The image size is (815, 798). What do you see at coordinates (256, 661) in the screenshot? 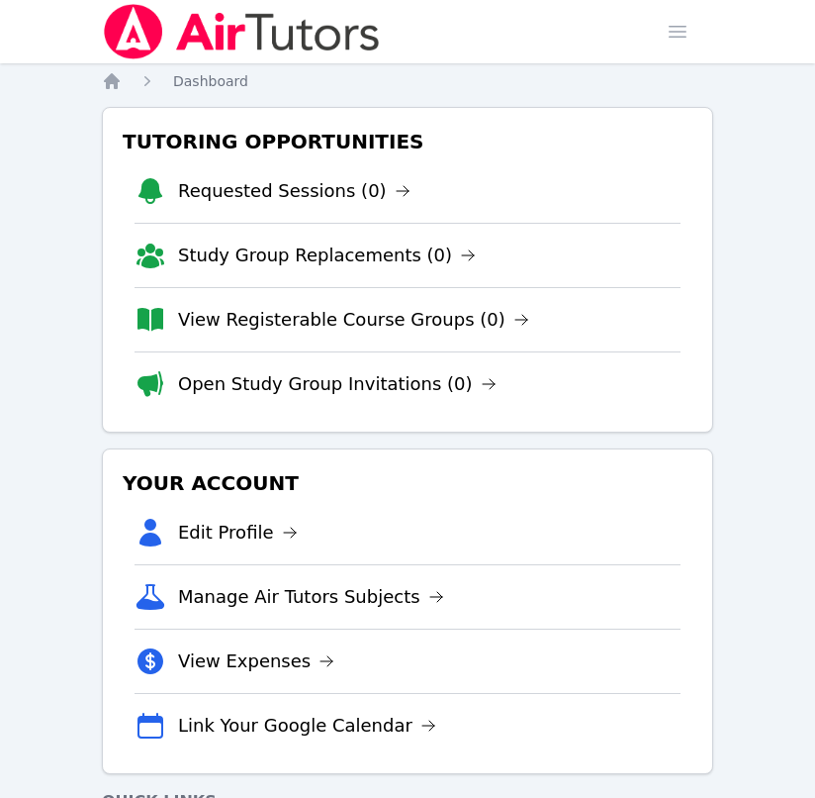
I see `a: View Expenses` at bounding box center [256, 661].